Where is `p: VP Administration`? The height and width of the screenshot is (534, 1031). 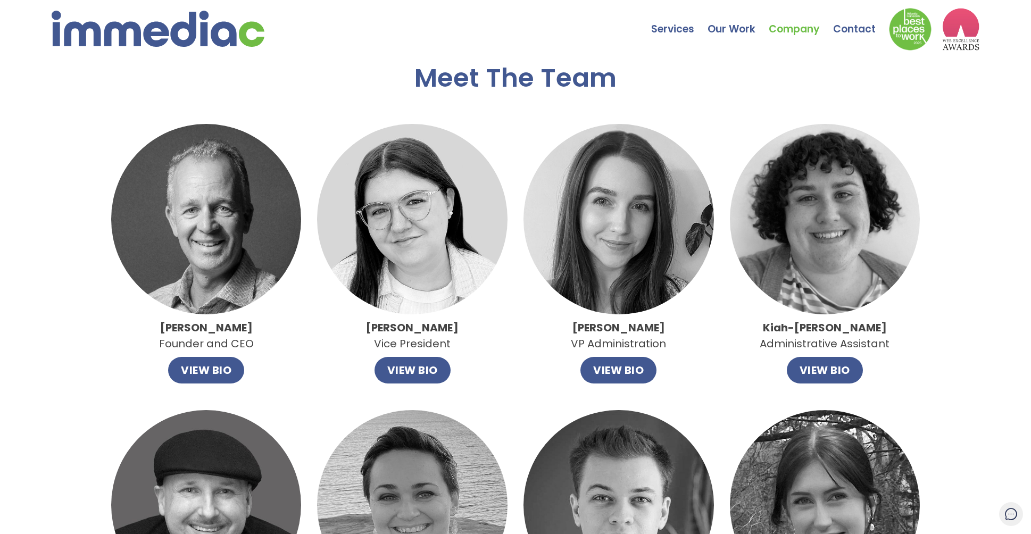
p: VP Administration is located at coordinates (618, 336).